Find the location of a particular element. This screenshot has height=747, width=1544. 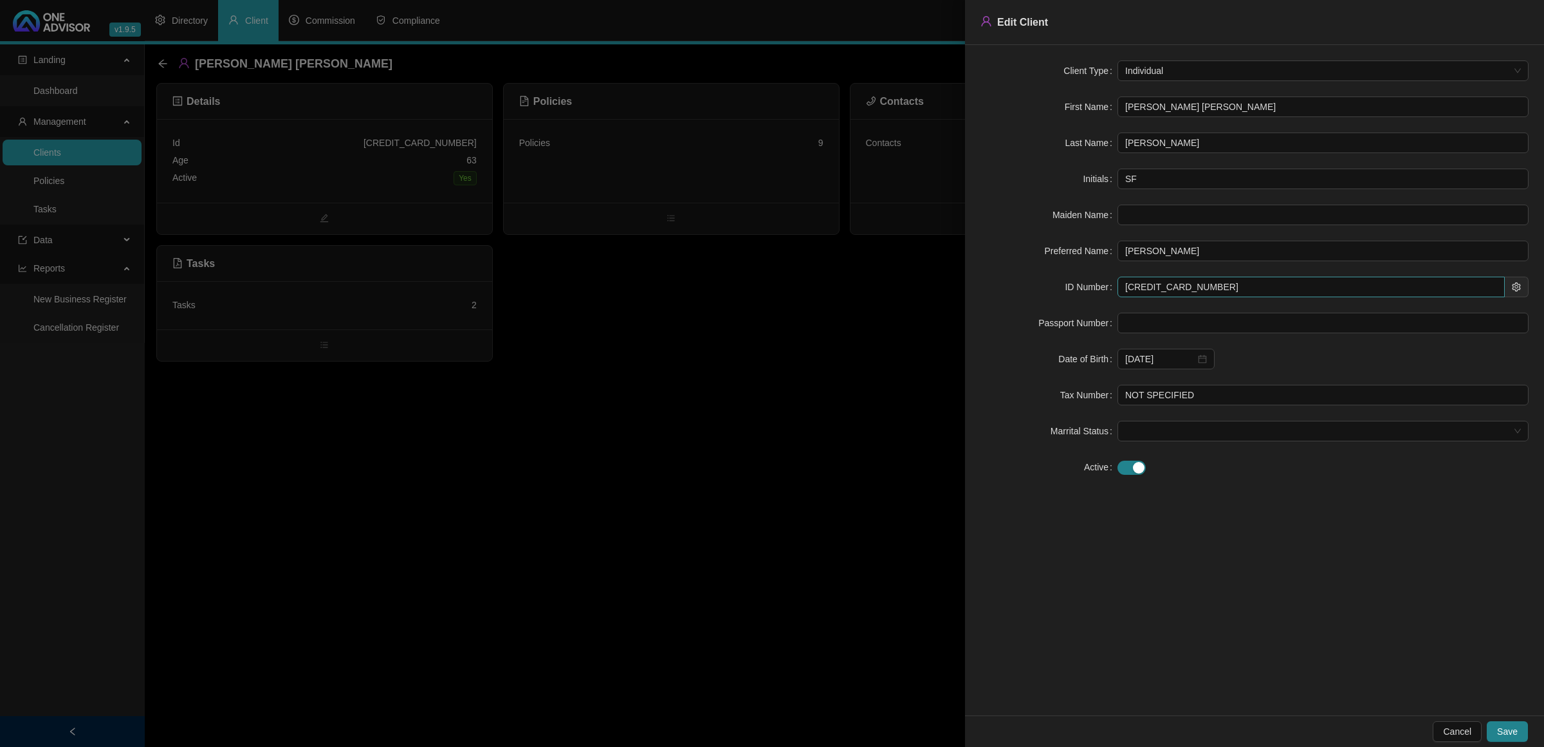

span: Individual is located at coordinates (1323, 71).